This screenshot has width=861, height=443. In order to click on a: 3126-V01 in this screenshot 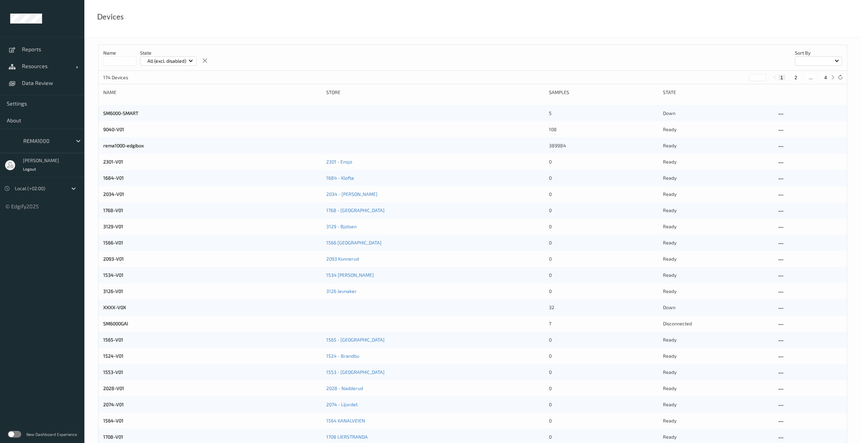, I will do `click(113, 291)`.